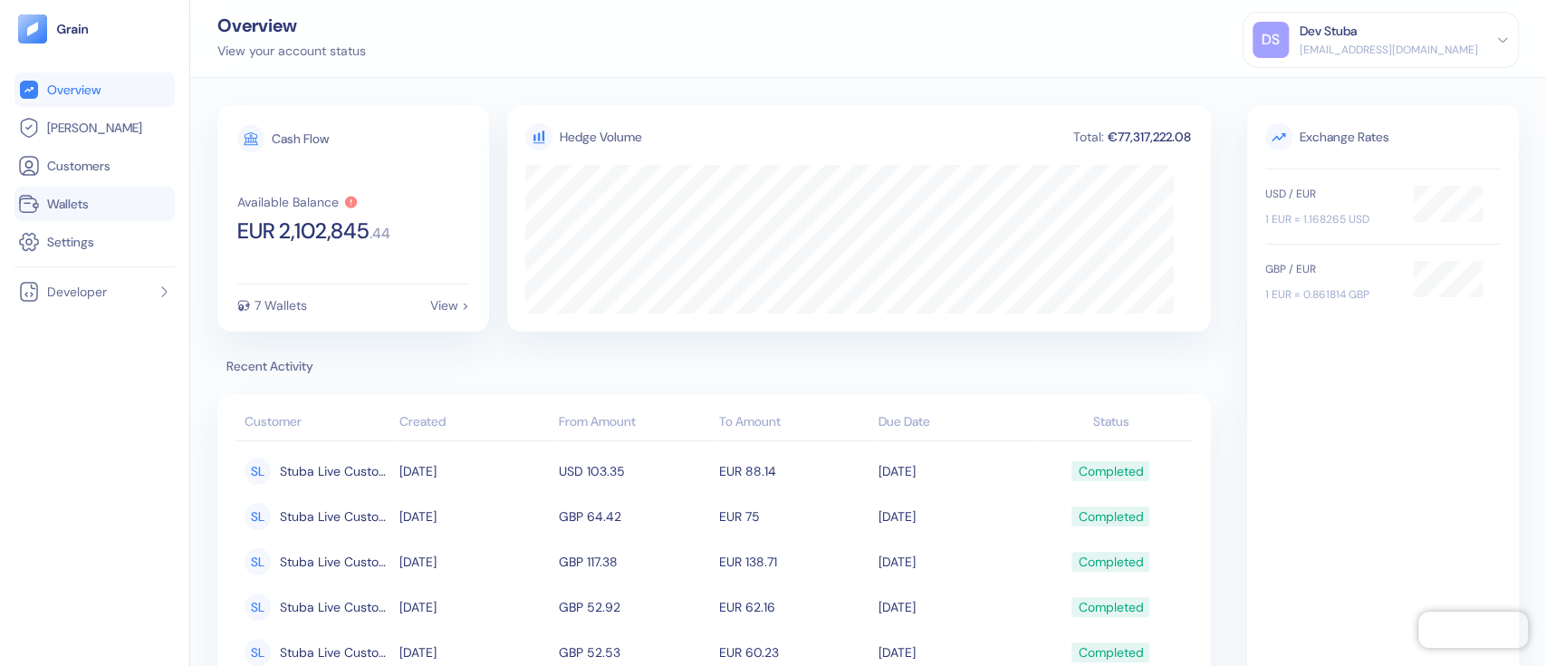  What do you see at coordinates (94, 166) in the screenshot?
I see `a: Customers` at bounding box center [94, 166].